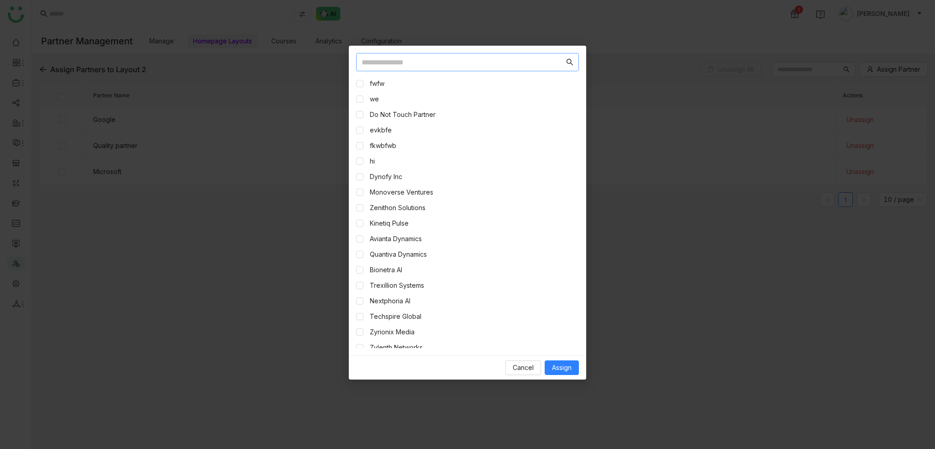 The width and height of the screenshot is (935, 449). Describe the element at coordinates (474, 146) in the screenshot. I see `div: fkwbfwb` at that location.